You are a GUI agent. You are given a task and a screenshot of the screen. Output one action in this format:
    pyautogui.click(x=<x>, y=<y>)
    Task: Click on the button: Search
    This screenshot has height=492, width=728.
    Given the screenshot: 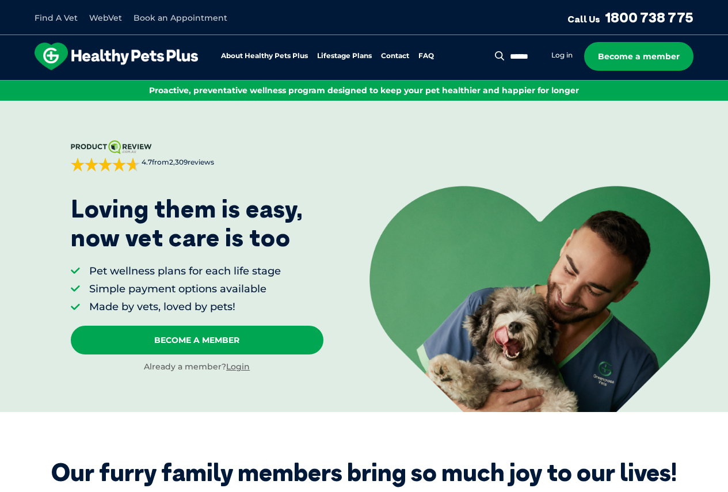 What is the action you would take?
    pyautogui.click(x=499, y=56)
    